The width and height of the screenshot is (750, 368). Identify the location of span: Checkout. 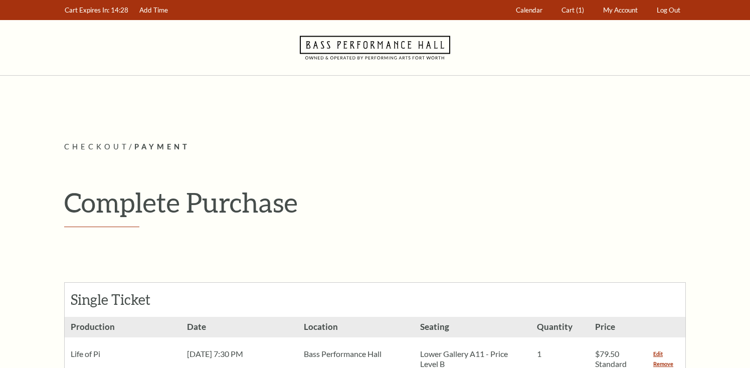
(96, 146).